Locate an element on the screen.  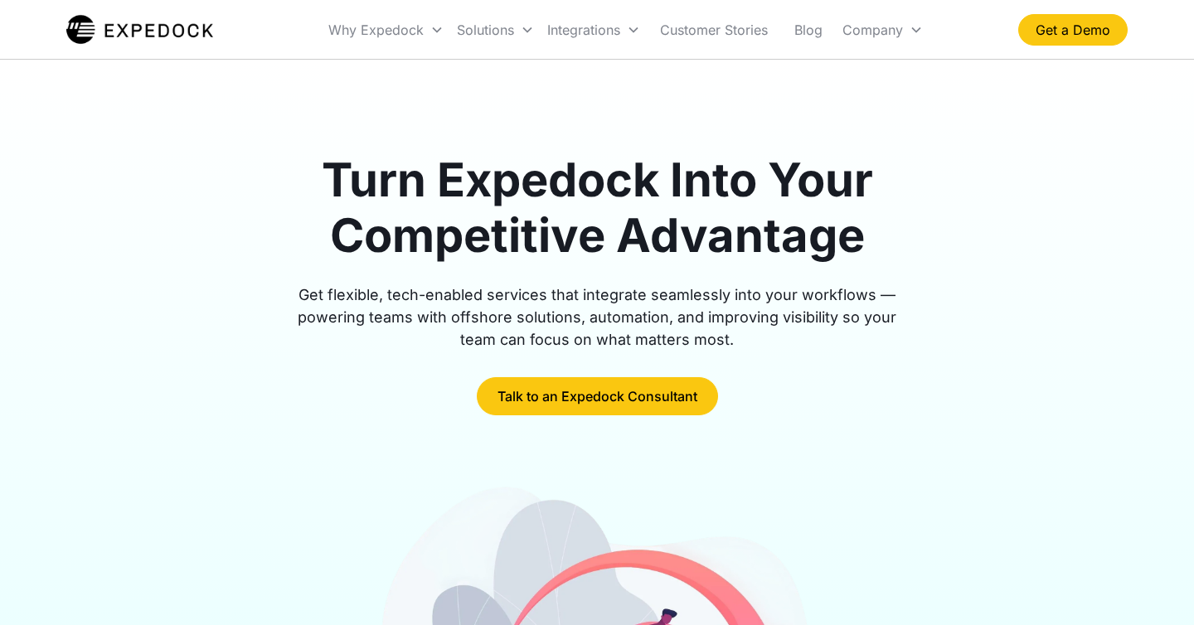
a: Get a Demo is located at coordinates (1073, 30).